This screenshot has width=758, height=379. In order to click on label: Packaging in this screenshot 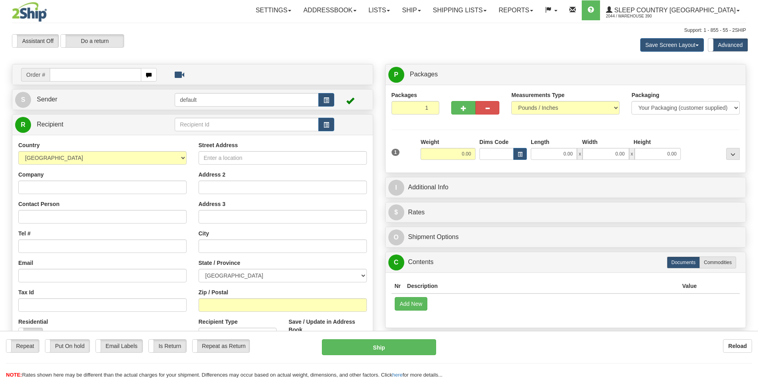, I will do `click(645, 95)`.